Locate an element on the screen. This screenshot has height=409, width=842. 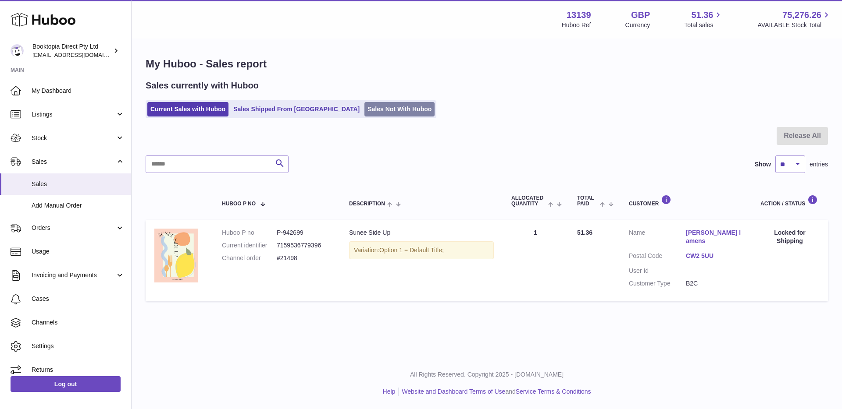
span: Option 1 = Default Title; is located at coordinates (411, 250).